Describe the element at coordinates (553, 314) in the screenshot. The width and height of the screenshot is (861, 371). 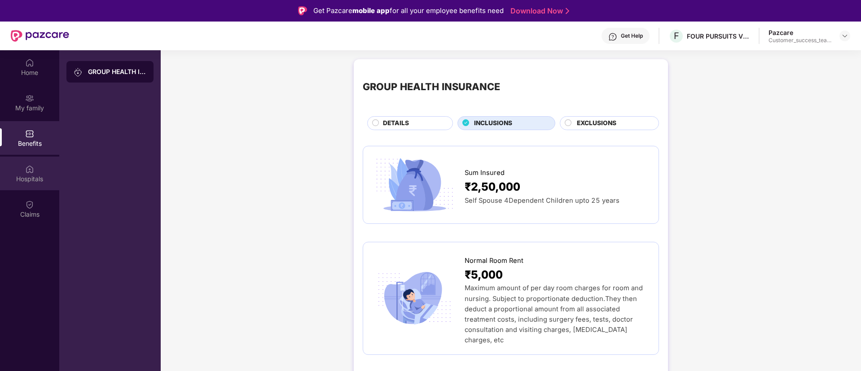
I see `span: Maximum amount of per day room charges for room and nursing. Subject to proportionate deduction.T...` at that location.